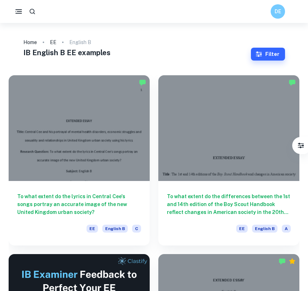 This screenshot has width=308, height=291. What do you see at coordinates (228, 160) in the screenshot?
I see `a: To what extent do the differences between the 1st and 14th edition of the Boy Scout Handbook refl...` at bounding box center [228, 160].